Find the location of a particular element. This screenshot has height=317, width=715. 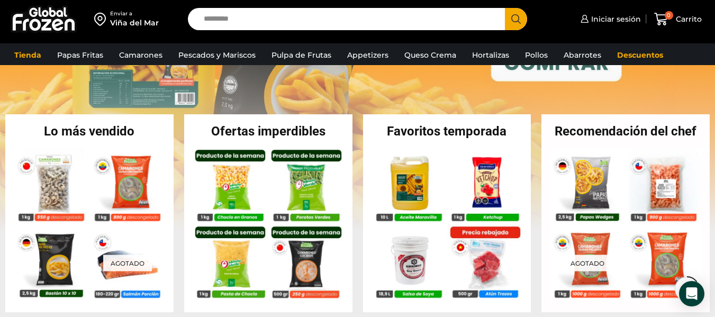

a: Queso Crema is located at coordinates (430, 55).